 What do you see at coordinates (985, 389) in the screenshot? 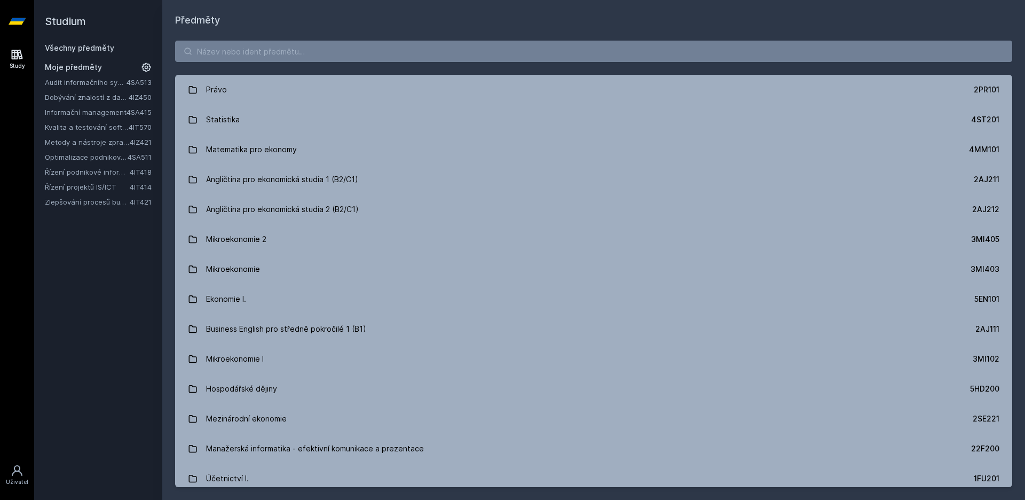
I see `div: 5HD200` at bounding box center [985, 389].